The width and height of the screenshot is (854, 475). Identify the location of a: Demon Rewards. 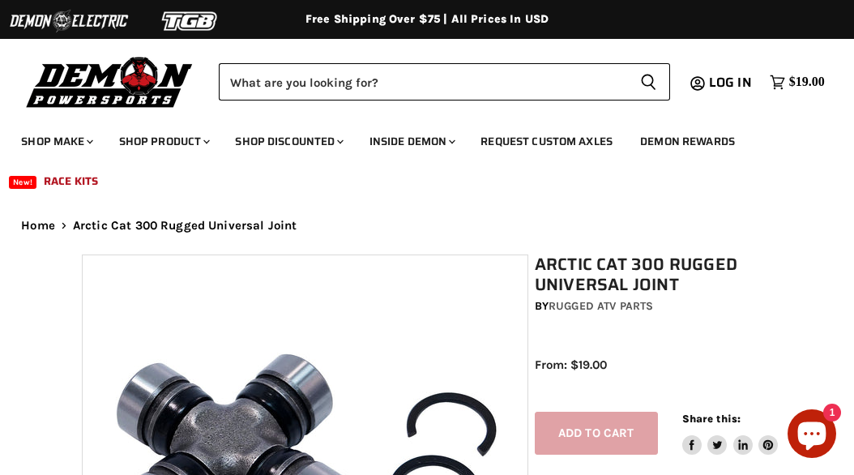
(687, 141).